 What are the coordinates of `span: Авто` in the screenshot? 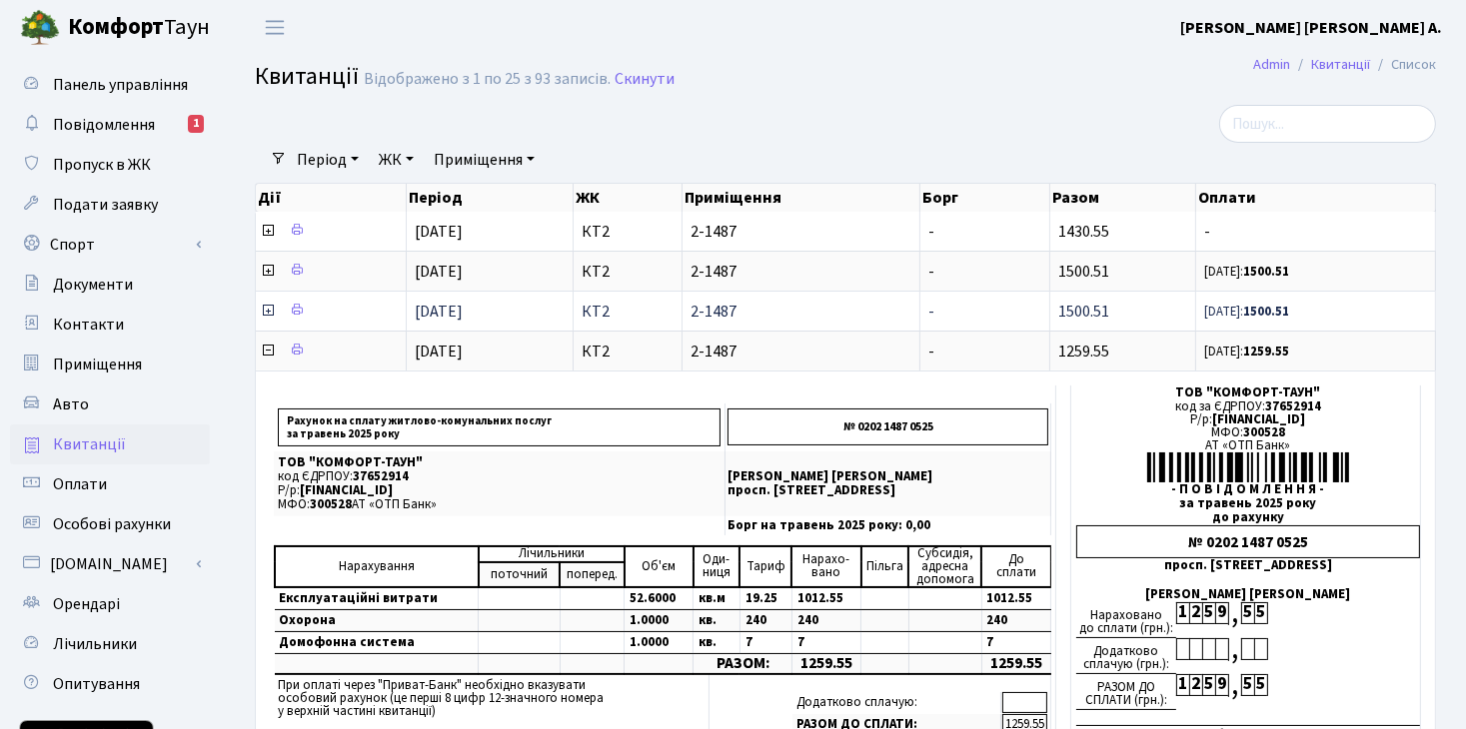 It's located at (71, 405).